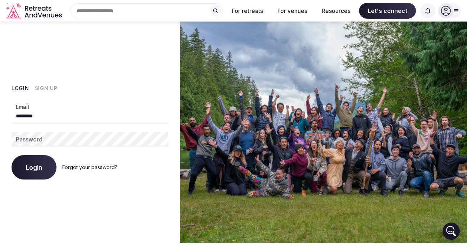  I want to click on div: Open Intercom Messenger, so click(451, 232).